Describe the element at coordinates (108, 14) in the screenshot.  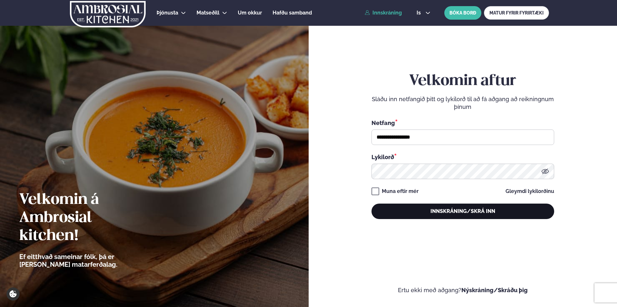
I see `img: logo` at that location.